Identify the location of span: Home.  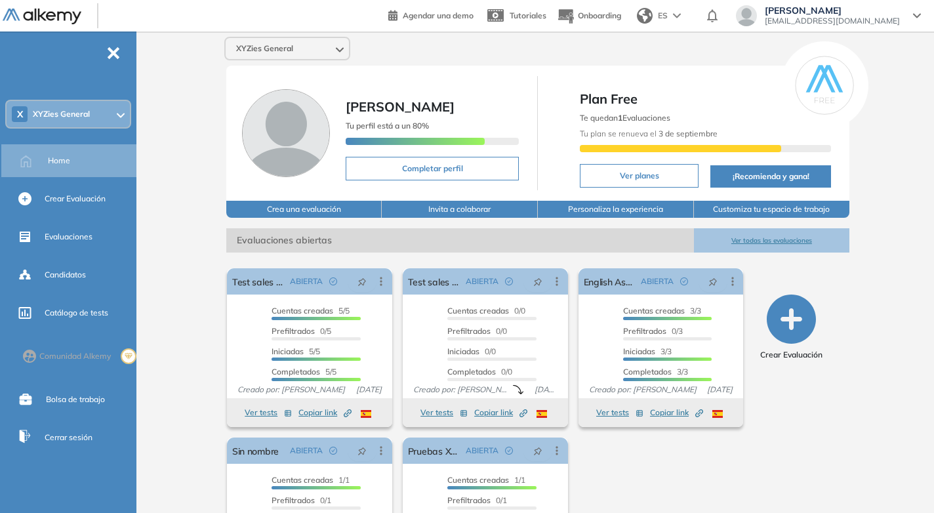
(59, 161).